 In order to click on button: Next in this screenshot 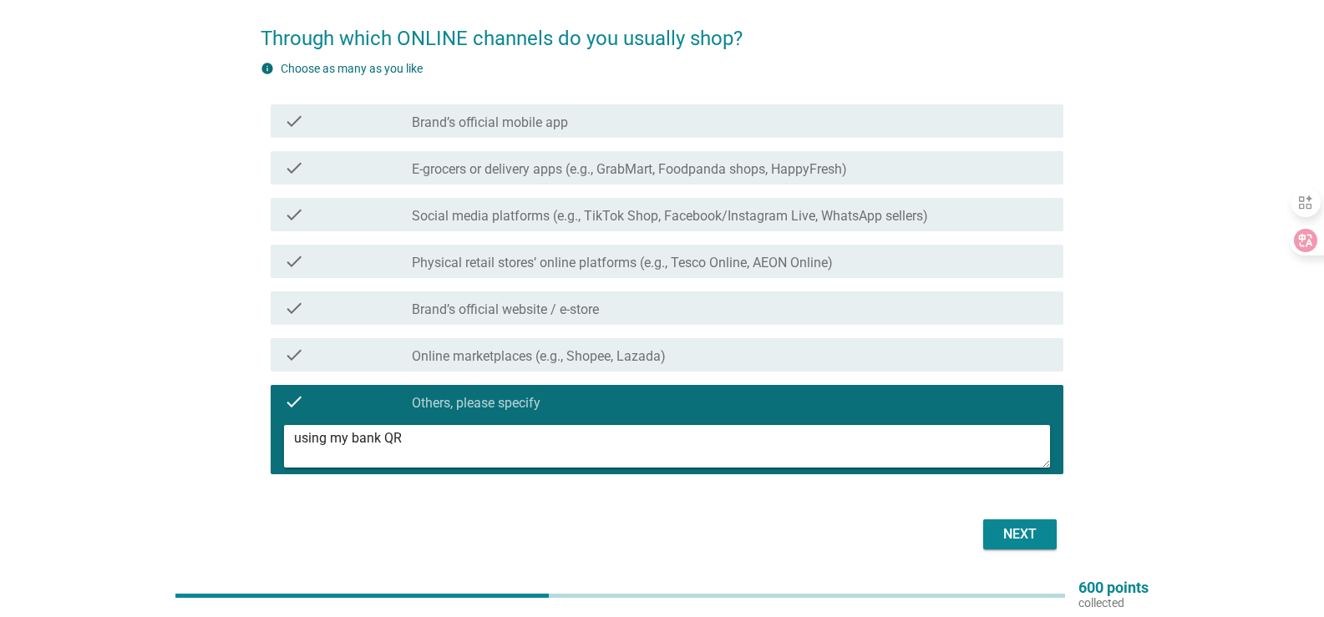, I will do `click(1020, 535)`.